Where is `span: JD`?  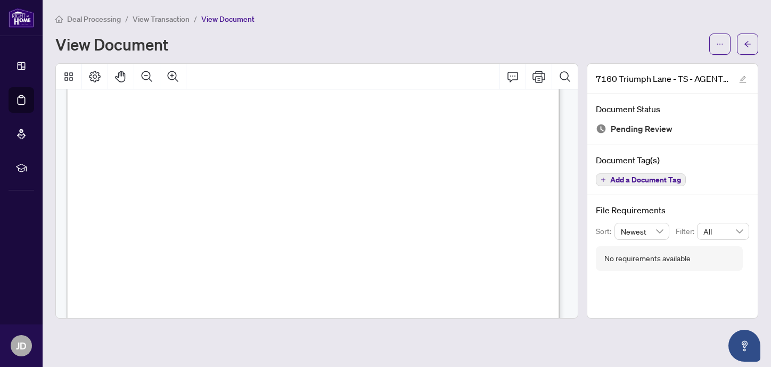
span: JD is located at coordinates (21, 346).